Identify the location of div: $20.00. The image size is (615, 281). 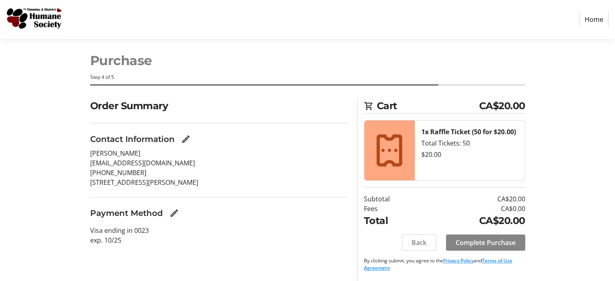
(470, 154).